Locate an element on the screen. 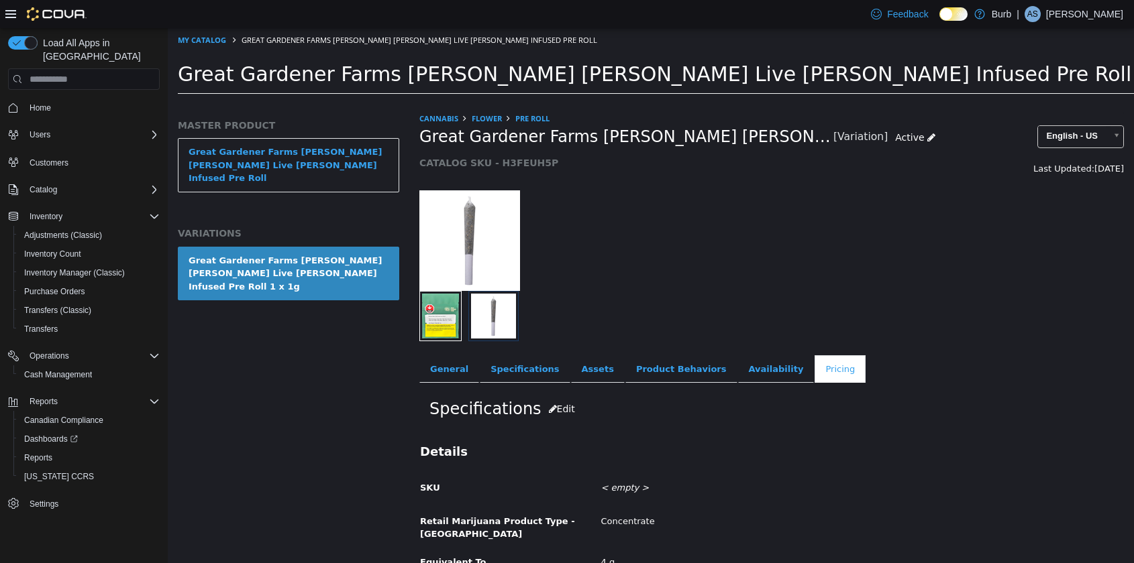 The image size is (1134, 563). a: Feedback is located at coordinates (899, 14).